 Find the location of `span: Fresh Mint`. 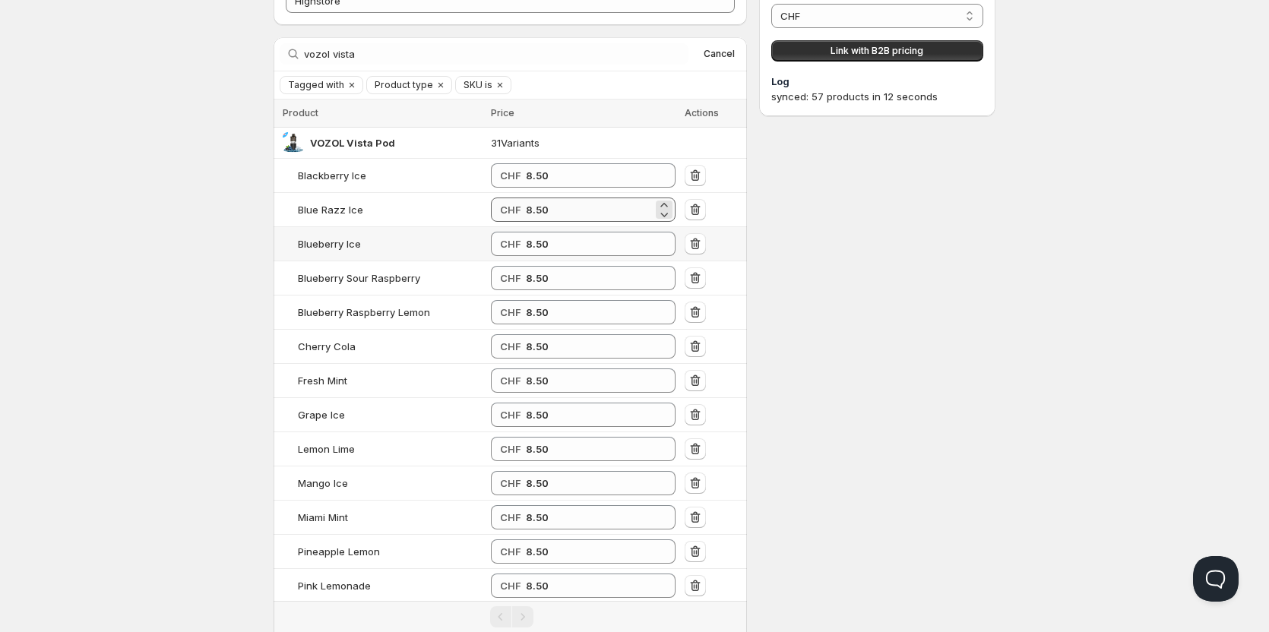

span: Fresh Mint is located at coordinates (322, 381).